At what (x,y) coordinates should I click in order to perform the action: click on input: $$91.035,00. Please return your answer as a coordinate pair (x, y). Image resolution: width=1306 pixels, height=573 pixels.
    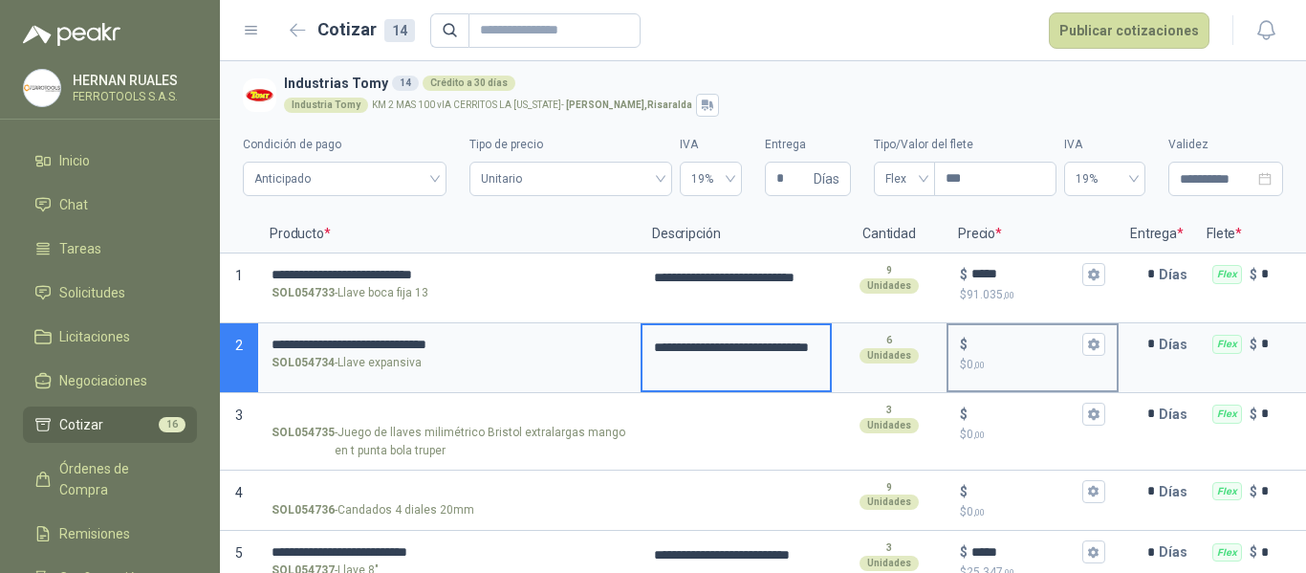
    Looking at the image, I should click on (1025, 274).